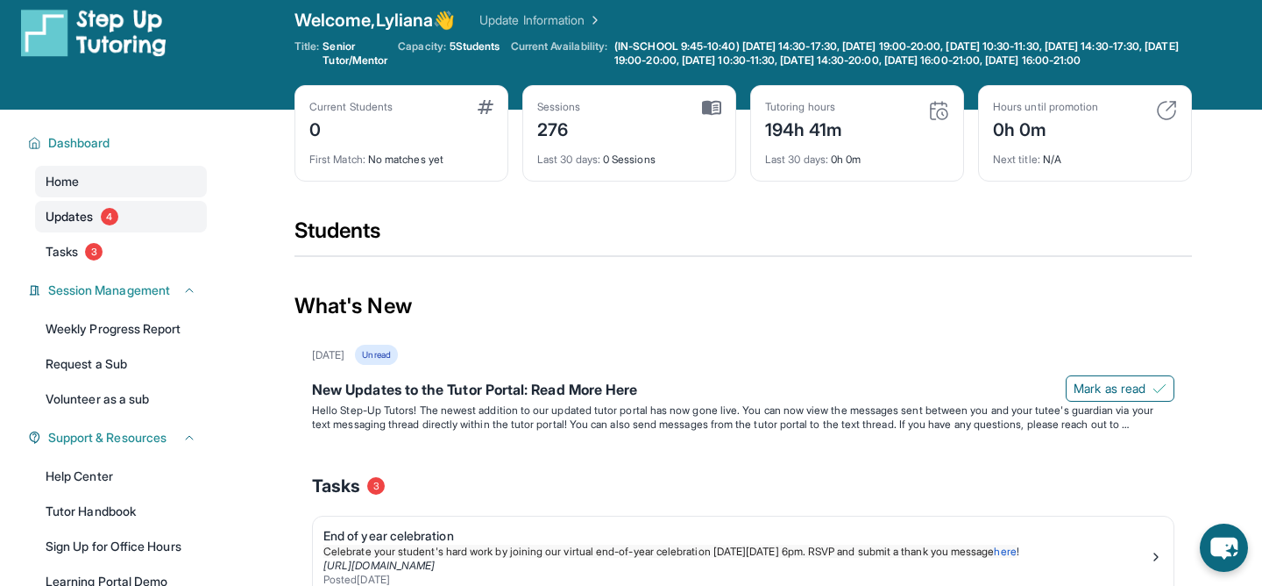 This screenshot has height=586, width=1262. I want to click on a: Sign Up for Office Hours, so click(121, 546).